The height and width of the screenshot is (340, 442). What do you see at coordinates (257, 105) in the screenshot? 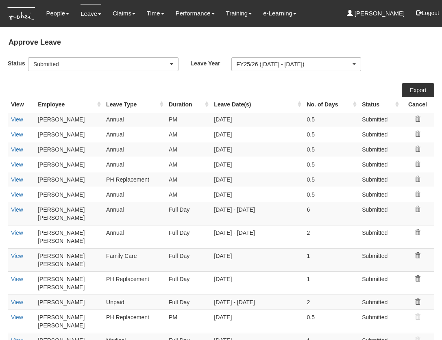
I see `th: Leave Date(s) : activate to sort column ascending` at bounding box center [257, 105].